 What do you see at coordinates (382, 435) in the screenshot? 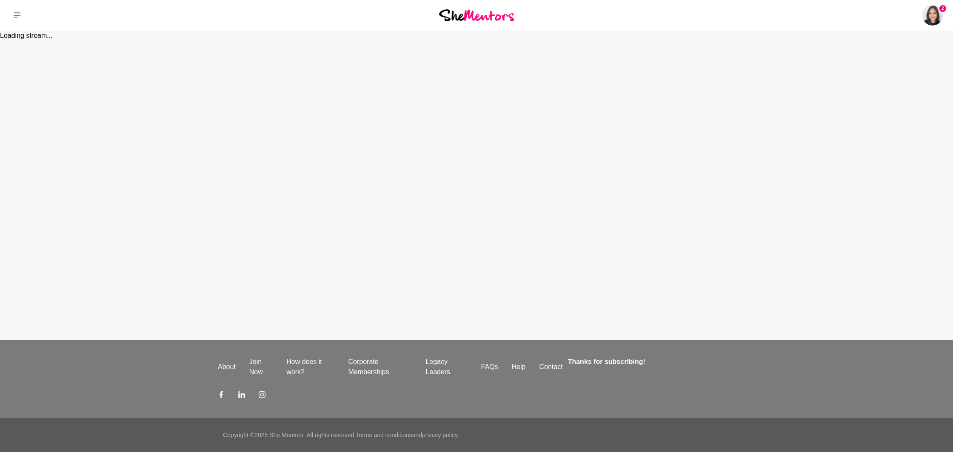
I see `p: All rights reserved. and .` at bounding box center [382, 435].